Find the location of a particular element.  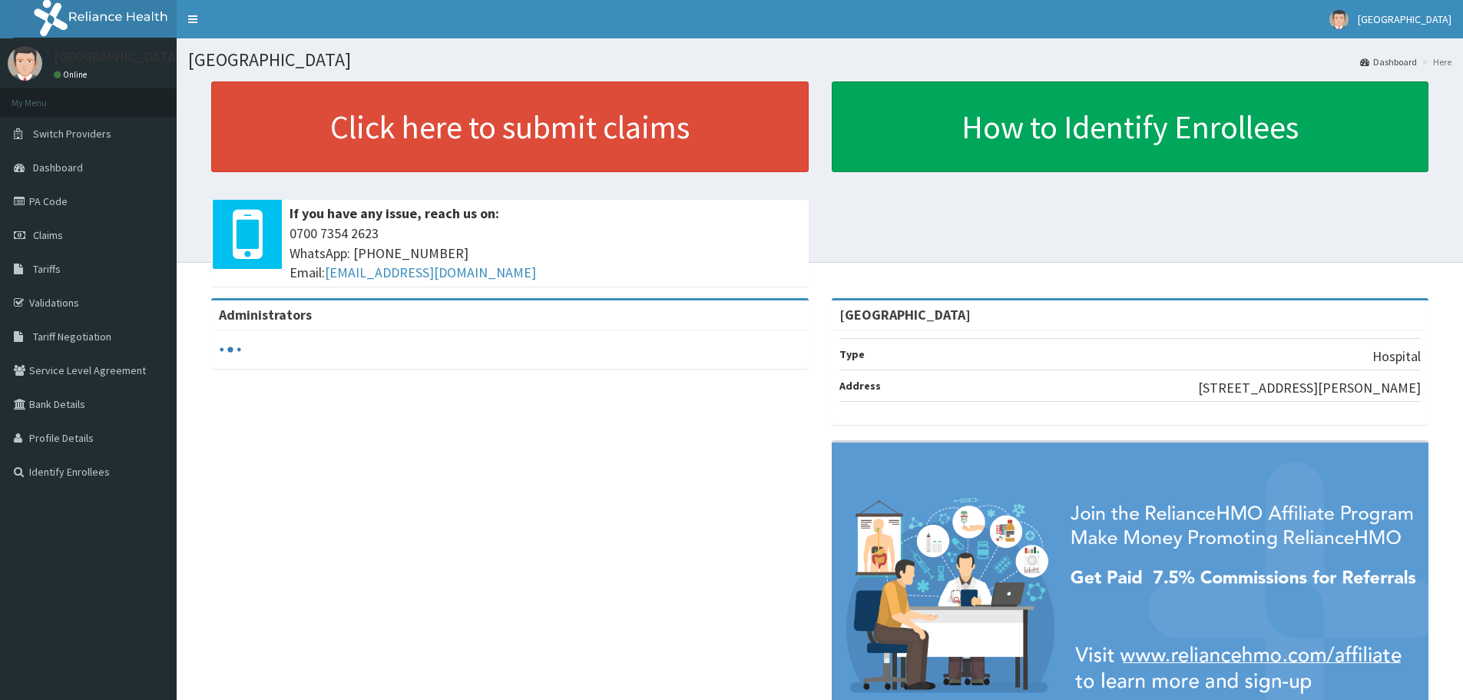

svg: audio-loading is located at coordinates (230, 349).